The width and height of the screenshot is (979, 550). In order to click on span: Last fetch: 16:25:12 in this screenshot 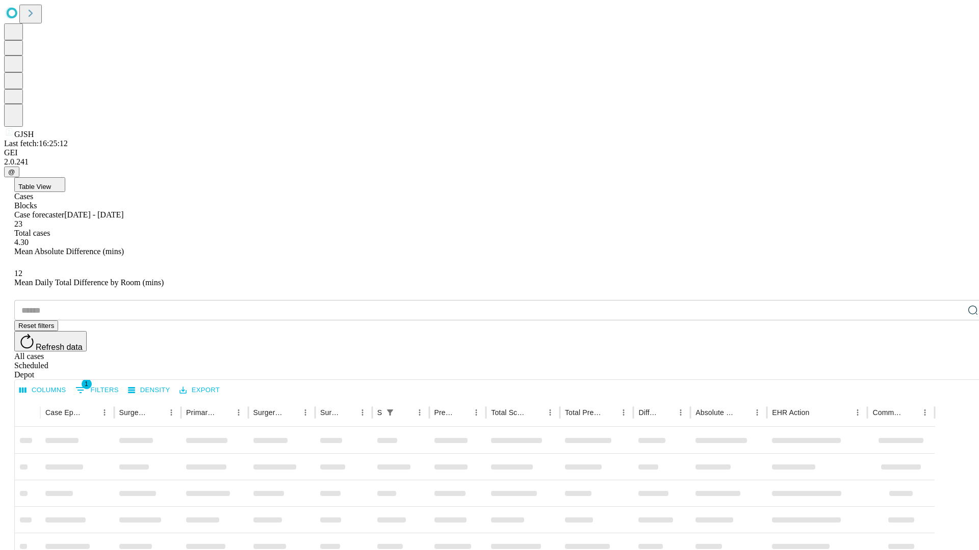, I will do `click(36, 143)`.